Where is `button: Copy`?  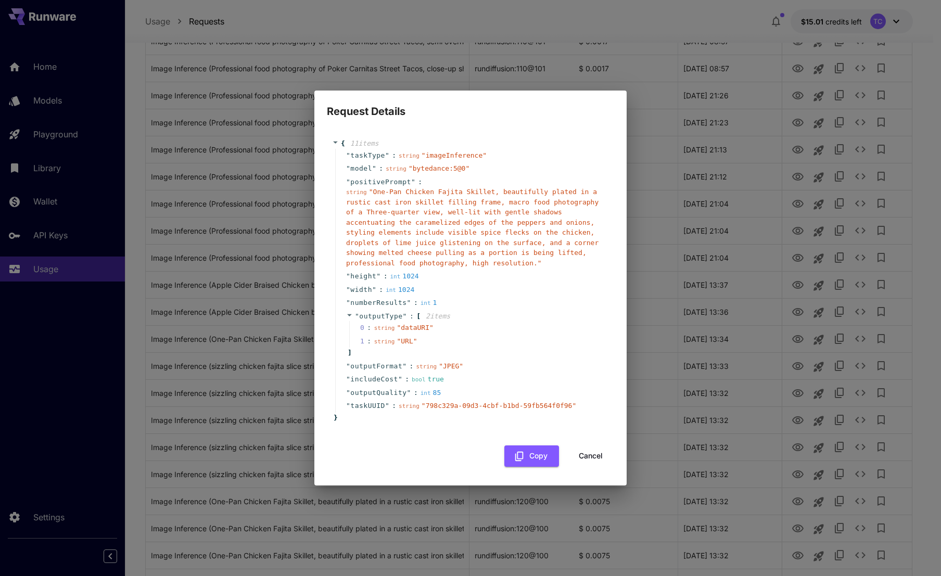
button: Copy is located at coordinates (532, 456).